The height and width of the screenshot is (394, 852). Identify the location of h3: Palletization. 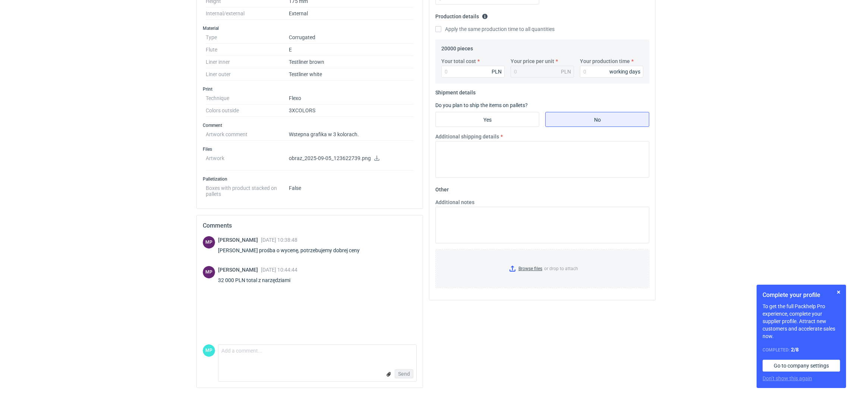
(310, 179).